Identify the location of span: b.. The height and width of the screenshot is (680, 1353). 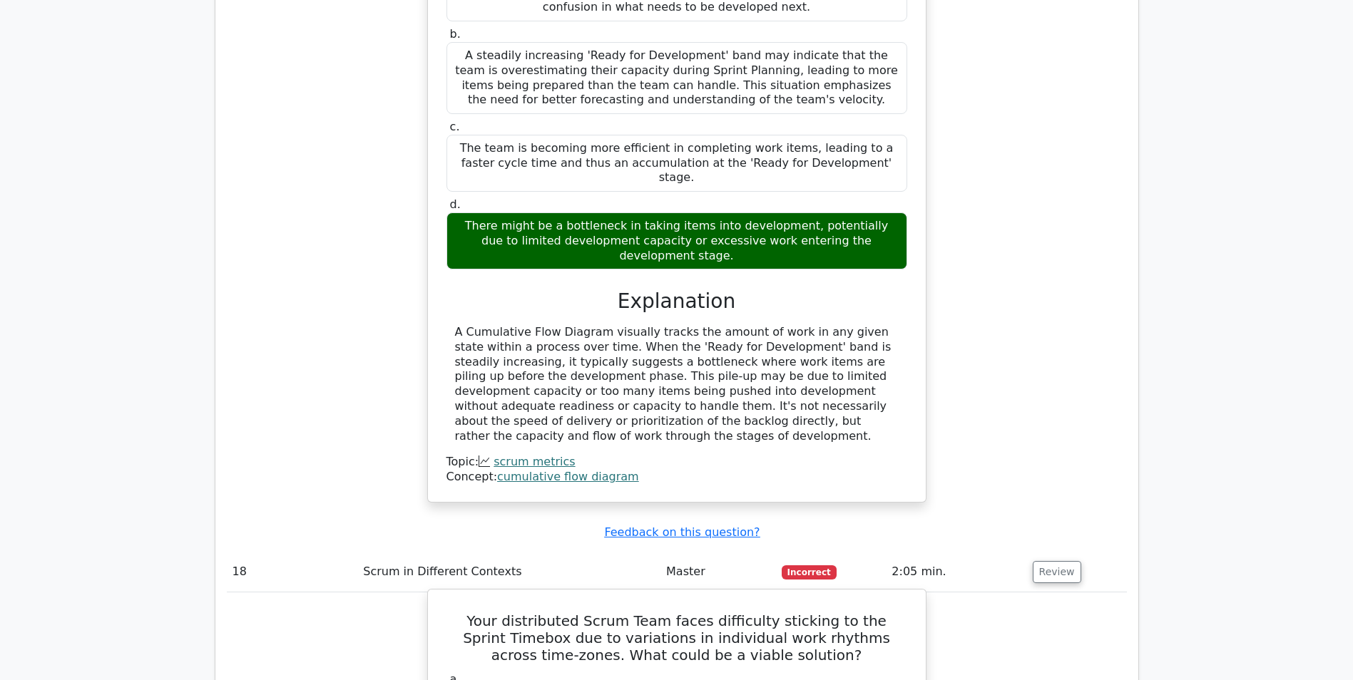
(455, 34).